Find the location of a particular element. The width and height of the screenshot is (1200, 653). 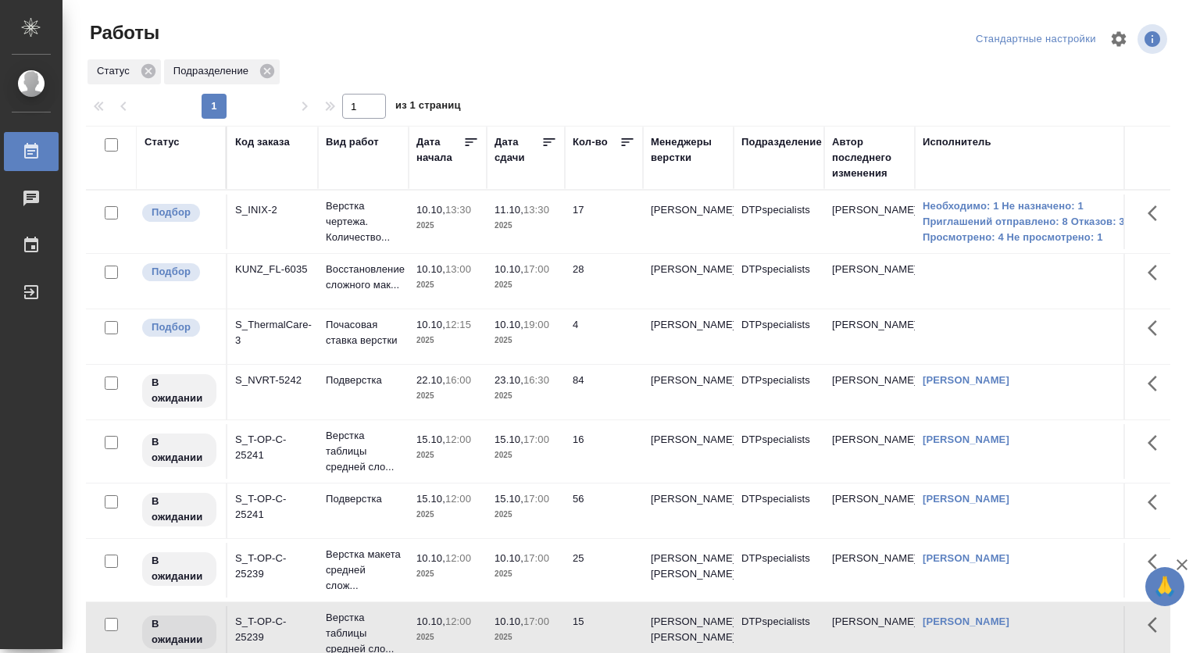

span: Посмотреть информацию is located at coordinates (1154, 39).